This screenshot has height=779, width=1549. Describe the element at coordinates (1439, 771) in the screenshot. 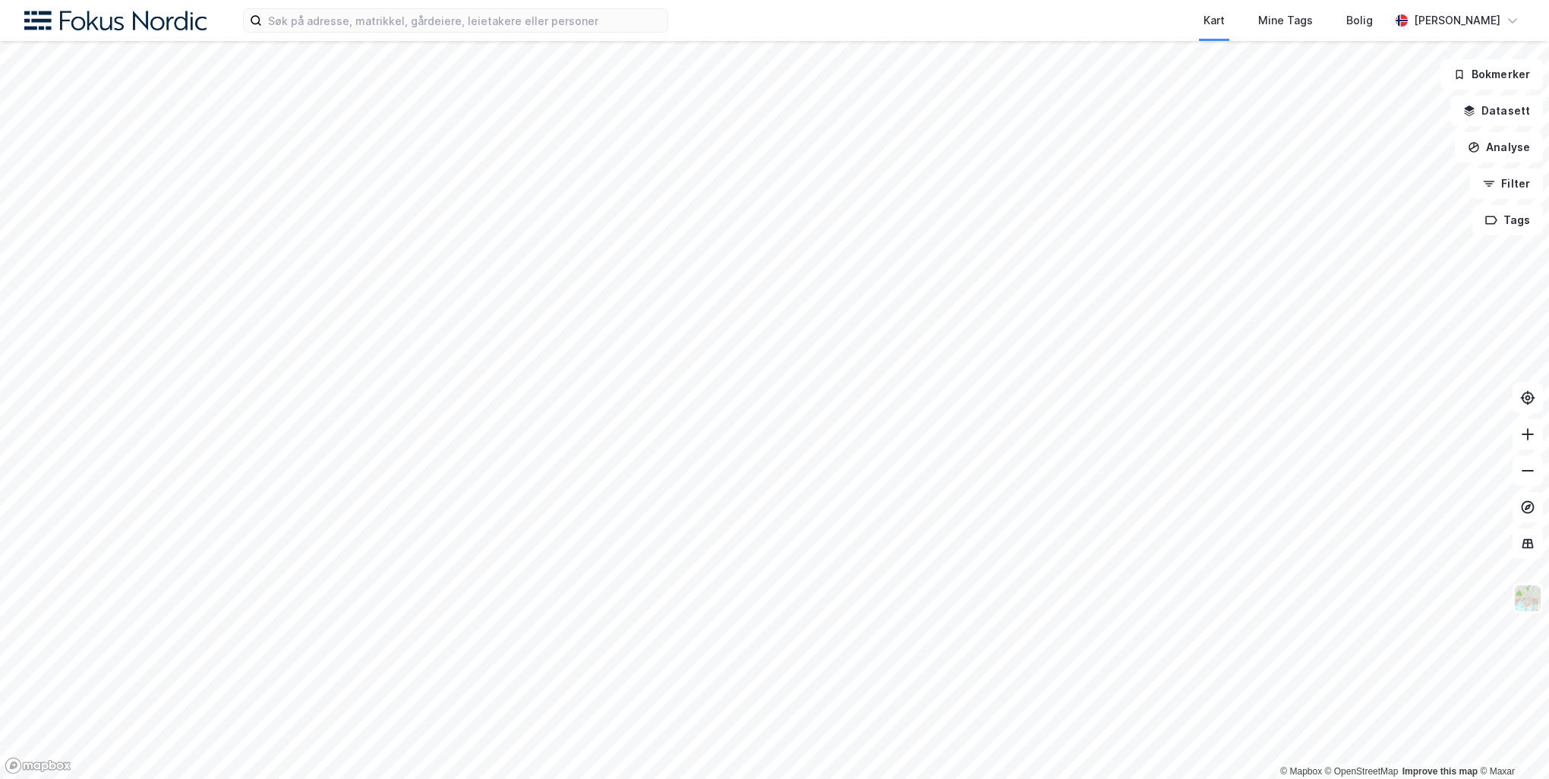

I see `a: Improve this map` at that location.